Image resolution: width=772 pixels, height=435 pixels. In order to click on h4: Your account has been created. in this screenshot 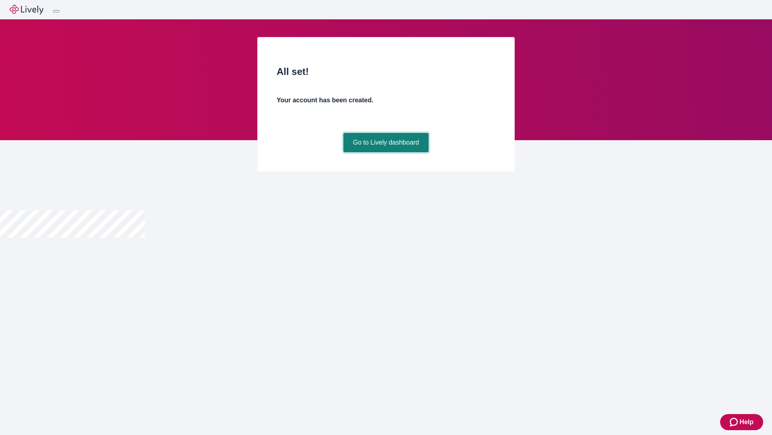, I will do `click(386, 100)`.